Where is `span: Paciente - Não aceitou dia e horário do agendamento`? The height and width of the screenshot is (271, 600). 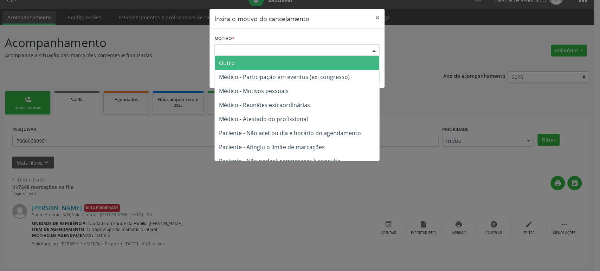 span: Paciente - Não aceitou dia e horário do agendamento is located at coordinates (290, 133).